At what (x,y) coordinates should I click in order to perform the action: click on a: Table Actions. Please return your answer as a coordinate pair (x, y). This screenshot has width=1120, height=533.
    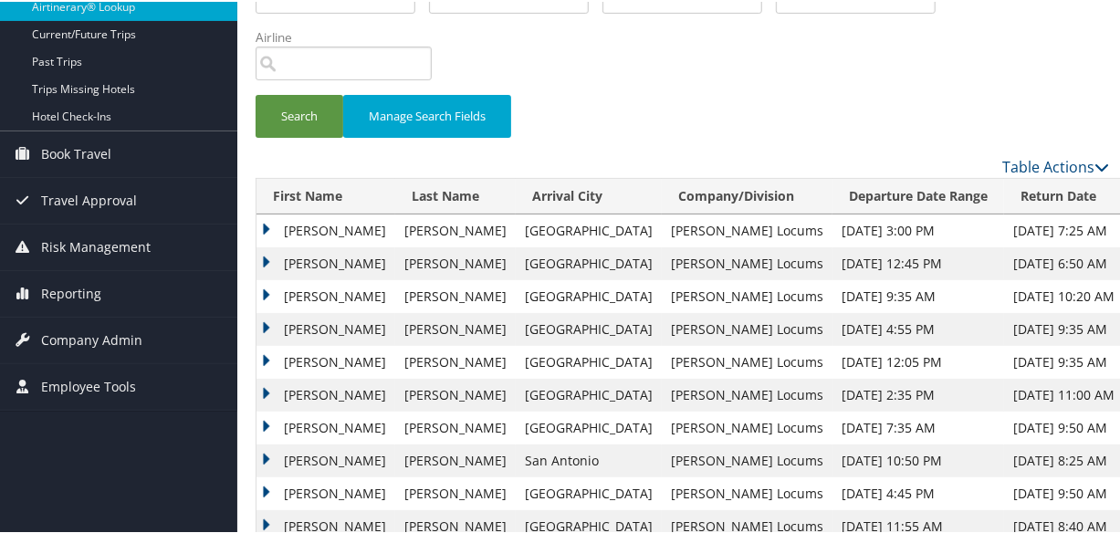
    Looking at the image, I should click on (1055, 165).